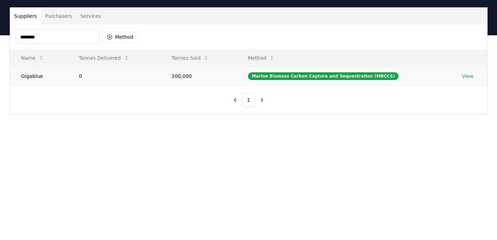 This screenshot has width=497, height=240. I want to click on button: Suppliers, so click(26, 16).